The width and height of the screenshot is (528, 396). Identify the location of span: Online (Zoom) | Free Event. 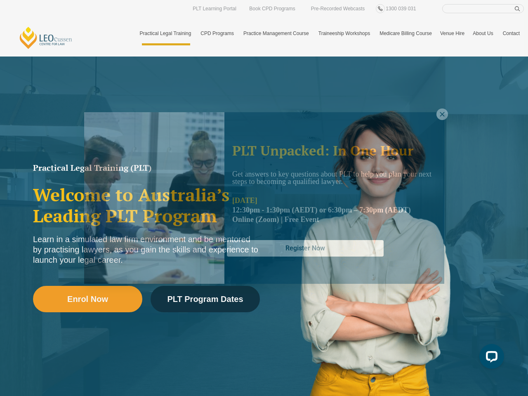
(275, 219).